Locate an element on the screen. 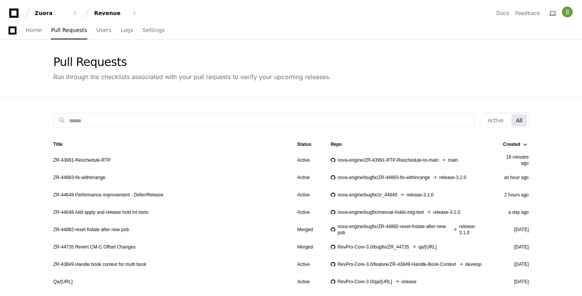 The height and width of the screenshot is (296, 582). div: Revenue is located at coordinates (111, 13).